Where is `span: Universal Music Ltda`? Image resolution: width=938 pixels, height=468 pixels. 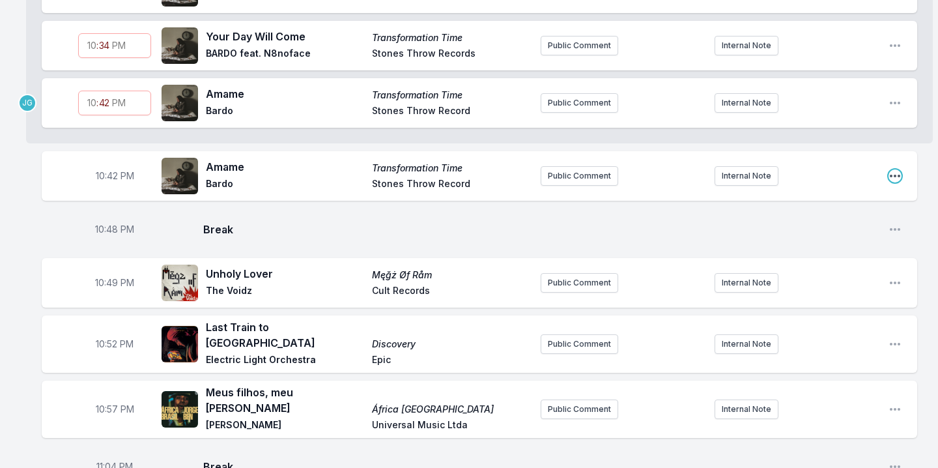
span: Universal Music Ltda is located at coordinates (451, 426).